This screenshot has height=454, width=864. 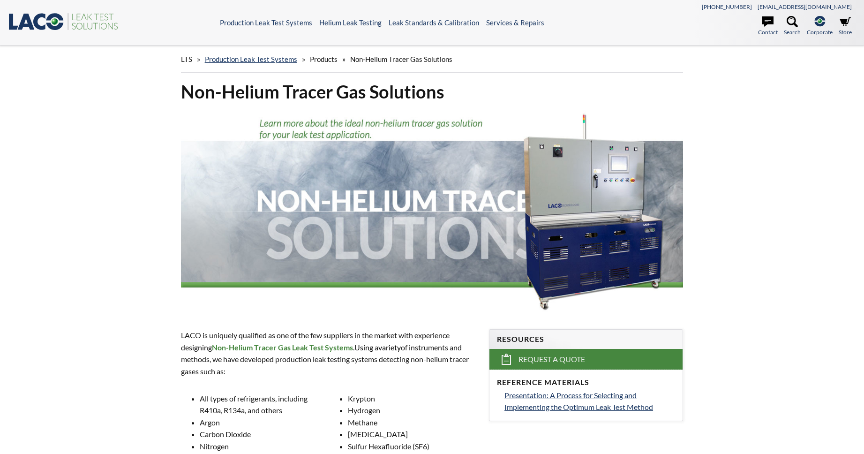 What do you see at coordinates (432, 211) in the screenshot?
I see `img: Non-Helium Trace Solutions header` at bounding box center [432, 211].